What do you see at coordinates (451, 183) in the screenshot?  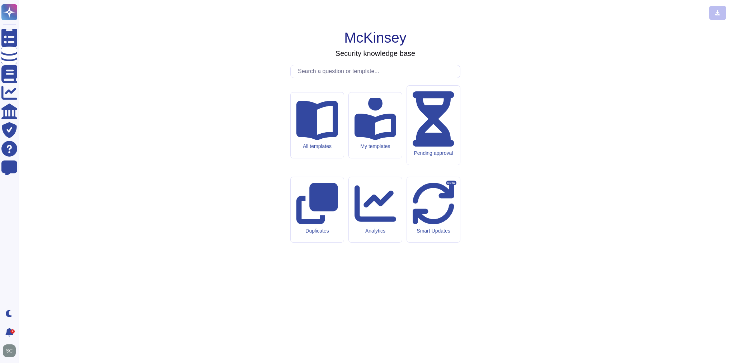 I see `div: BETA` at bounding box center [451, 183].